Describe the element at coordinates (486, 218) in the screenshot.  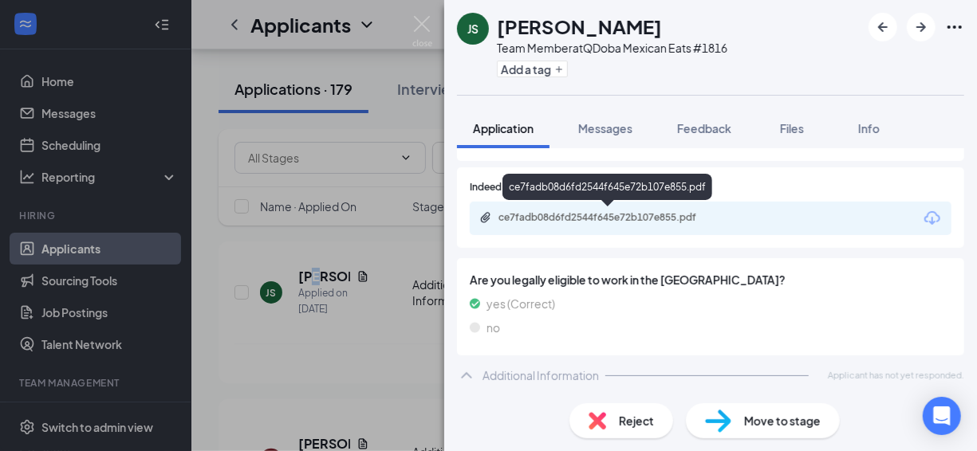
I see `svg: Paperclip` at that location.